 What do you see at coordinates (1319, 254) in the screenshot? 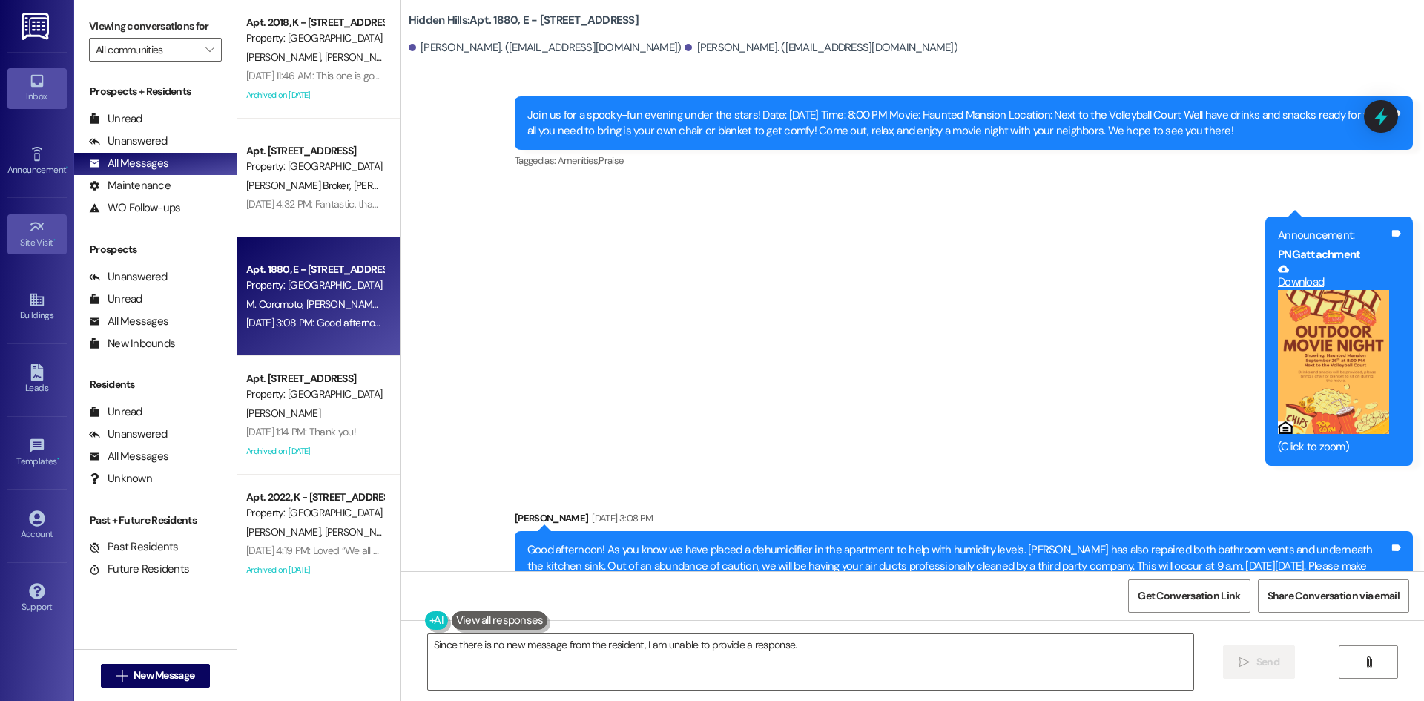
I see `b: PNG attachment` at bounding box center [1319, 254].